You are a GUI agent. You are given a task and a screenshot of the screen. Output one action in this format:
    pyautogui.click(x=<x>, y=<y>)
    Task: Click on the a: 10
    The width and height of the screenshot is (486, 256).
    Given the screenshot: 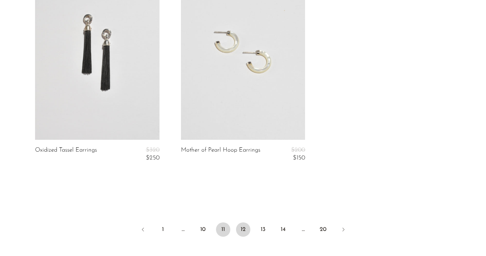 What is the action you would take?
    pyautogui.click(x=203, y=229)
    